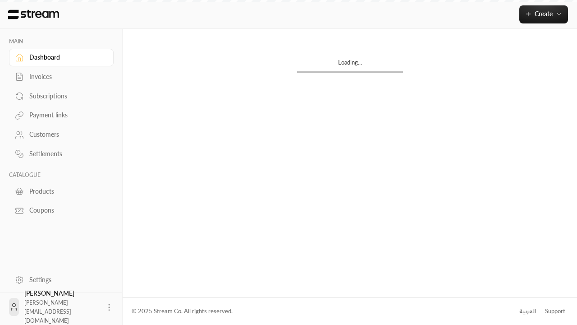 This screenshot has width=577, height=325. Describe the element at coordinates (528, 311) in the screenshot. I see `div: العربية` at that location.